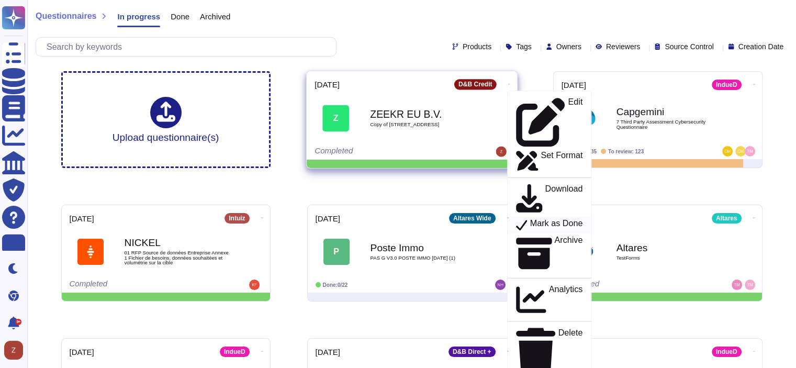  What do you see at coordinates (177, 257) in the screenshot?
I see `span: 01 RFP Source de données Entreprise Annexe 1 Fichier de besoins, données souhaitées et volumétrie...` at bounding box center [177, 257].